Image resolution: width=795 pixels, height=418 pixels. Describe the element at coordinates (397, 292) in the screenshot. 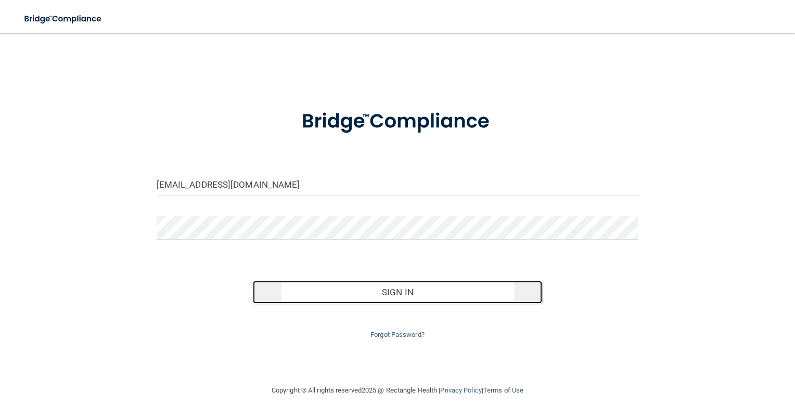

I see `button: Sign In` at that location.